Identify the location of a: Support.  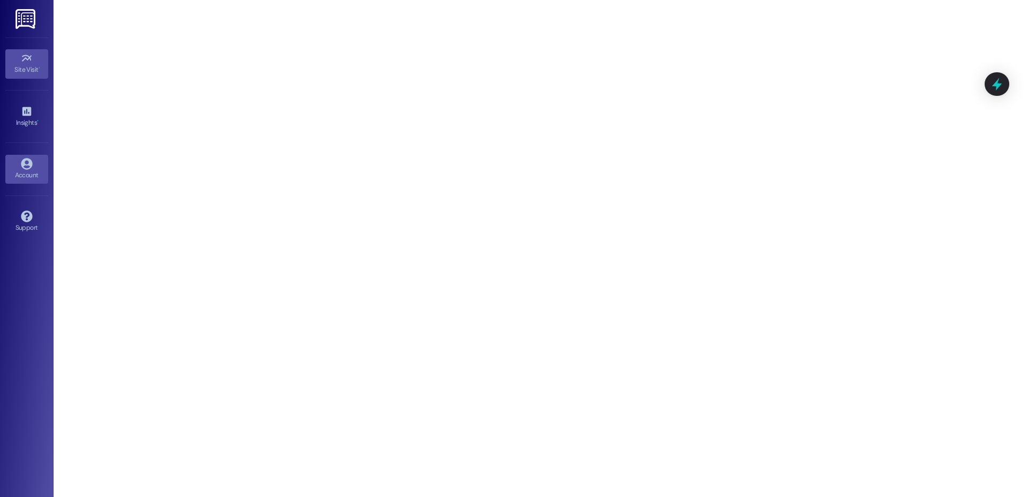
(27, 222).